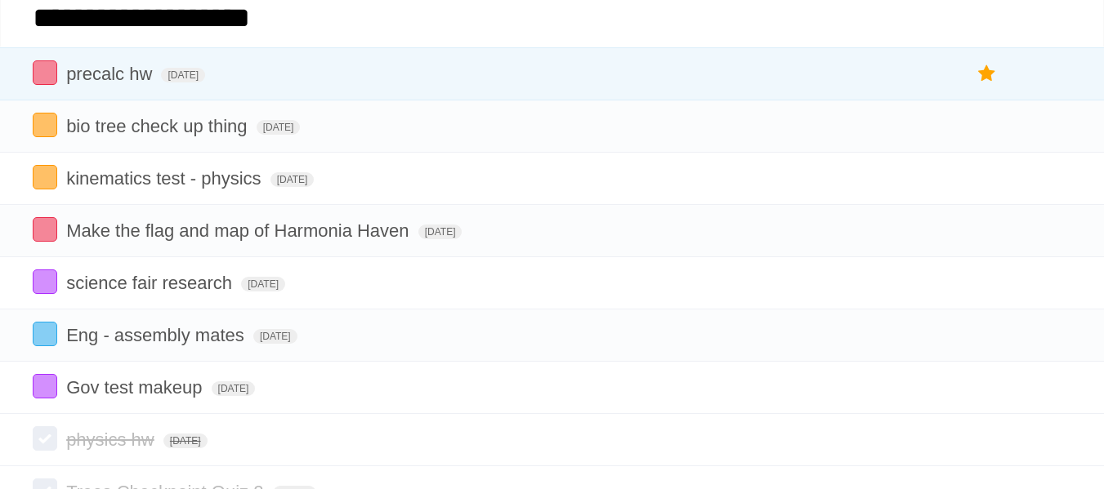  What do you see at coordinates (112, 440) in the screenshot?
I see `span: physics hw` at bounding box center [112, 440].